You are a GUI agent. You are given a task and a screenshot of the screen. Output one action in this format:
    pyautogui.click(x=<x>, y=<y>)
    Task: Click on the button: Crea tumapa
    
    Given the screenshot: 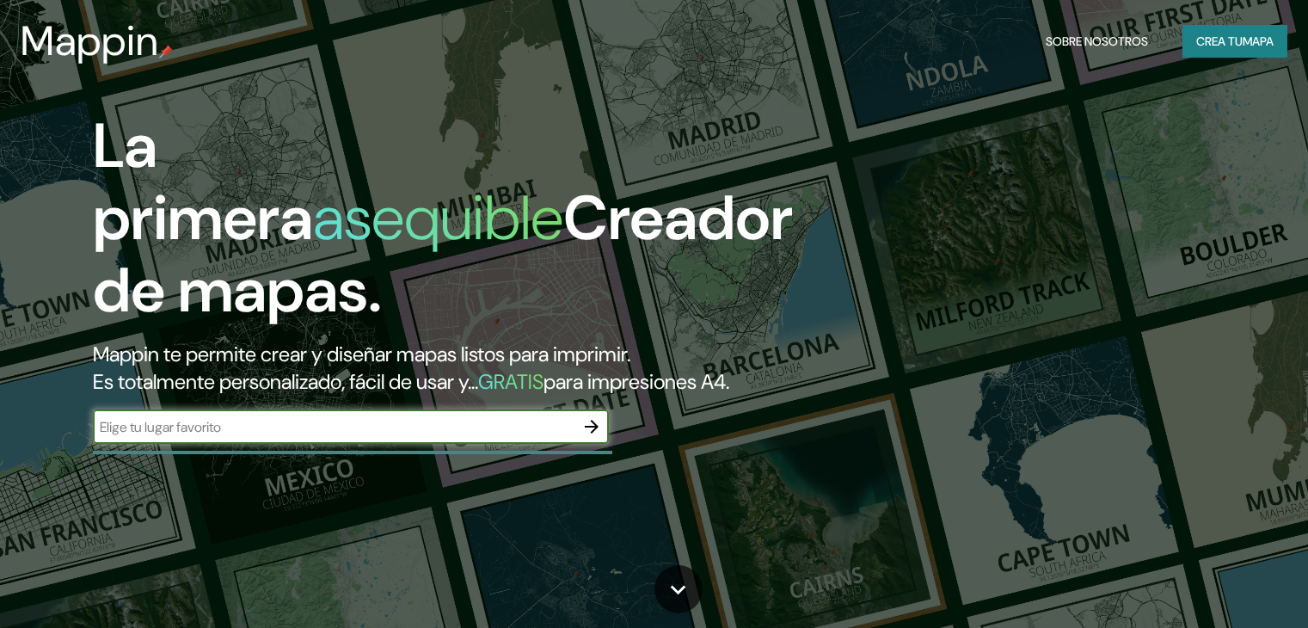 What is the action you would take?
    pyautogui.click(x=1235, y=41)
    